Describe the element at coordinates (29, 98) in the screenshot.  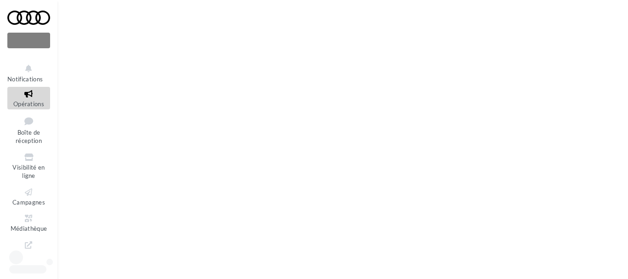
I see `a: Opérations` at that location.